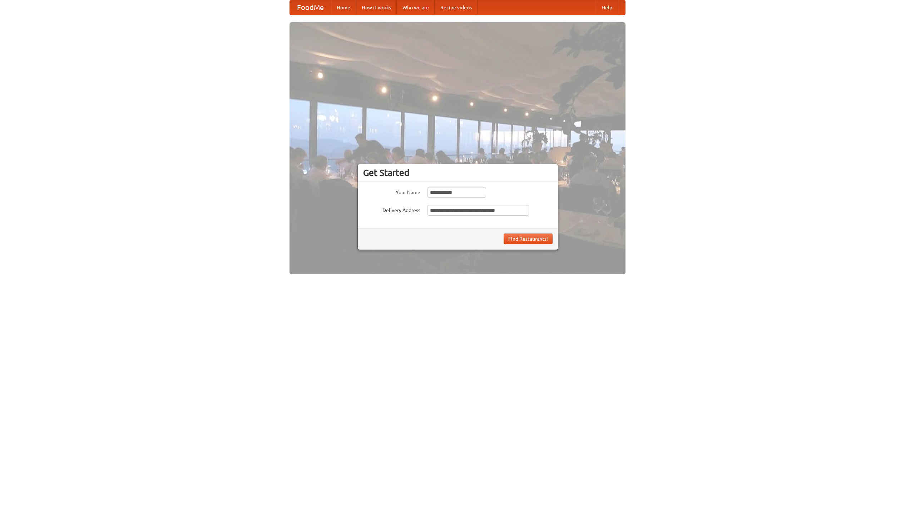 This screenshot has height=506, width=915. Describe the element at coordinates (456, 8) in the screenshot. I see `a: Recipe videos` at that location.